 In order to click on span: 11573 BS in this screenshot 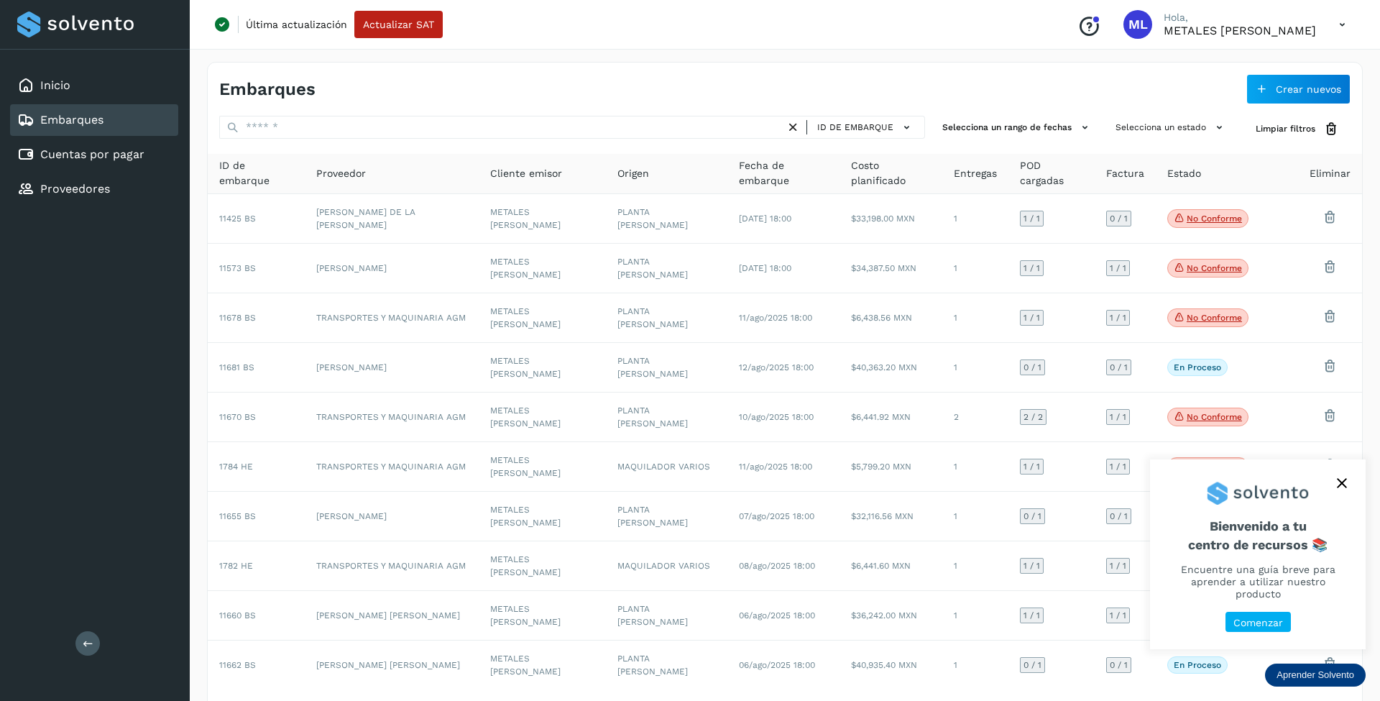, I will do `click(237, 268)`.